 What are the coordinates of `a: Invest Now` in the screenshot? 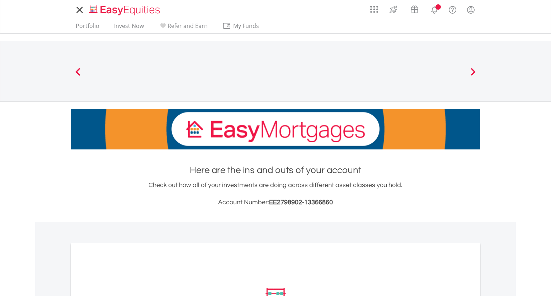 It's located at (129, 28).